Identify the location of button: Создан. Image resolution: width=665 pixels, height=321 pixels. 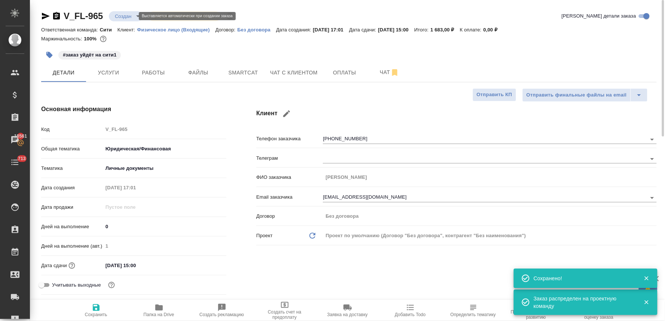
(123, 16).